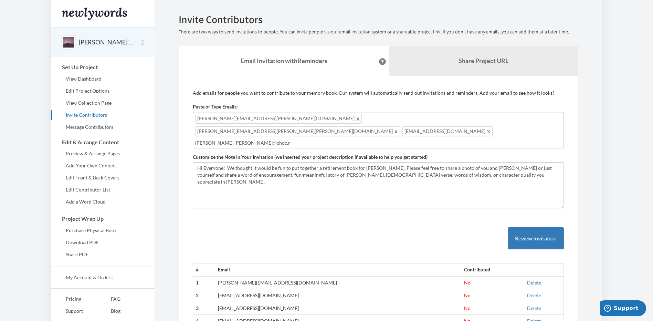 The image size is (653, 321). What do you see at coordinates (103, 218) in the screenshot?
I see `h3: Project Wrap Up` at bounding box center [103, 218].